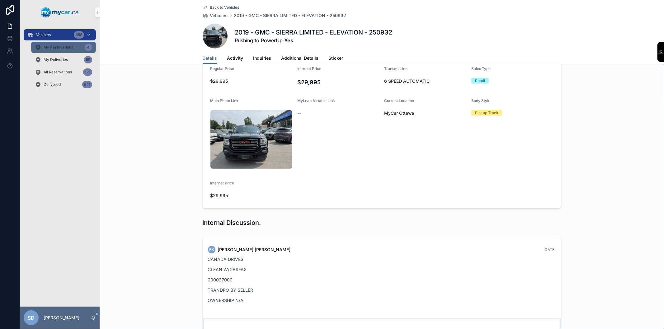  What do you see at coordinates (336, 58) in the screenshot?
I see `span: Sticker` at bounding box center [336, 58].